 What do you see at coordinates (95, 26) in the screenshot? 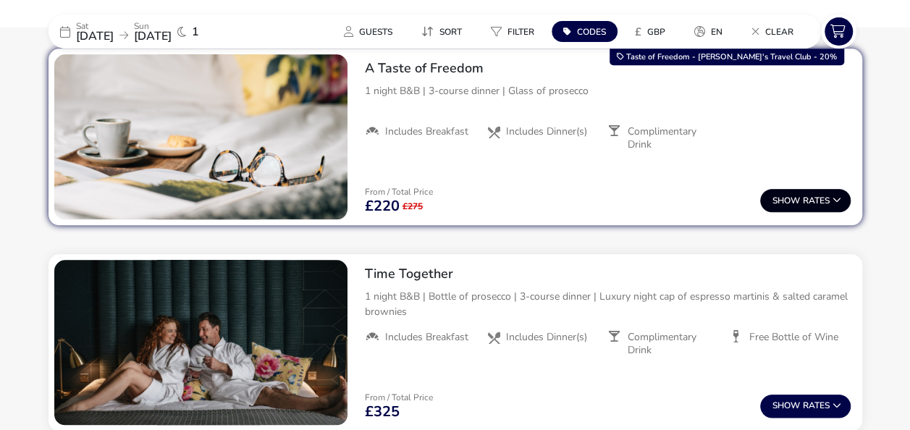
I see `p: Sat` at bounding box center [95, 26].